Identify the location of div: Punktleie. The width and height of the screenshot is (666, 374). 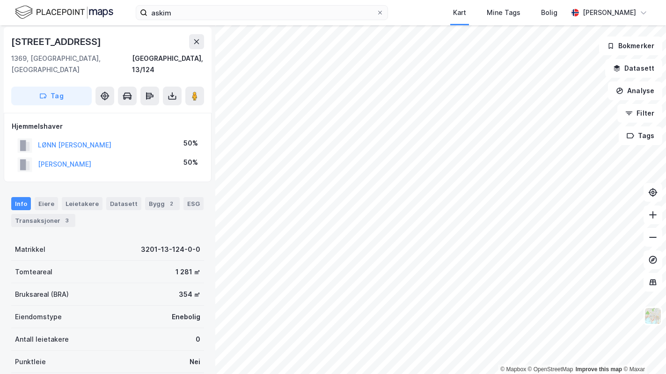
(30, 362).